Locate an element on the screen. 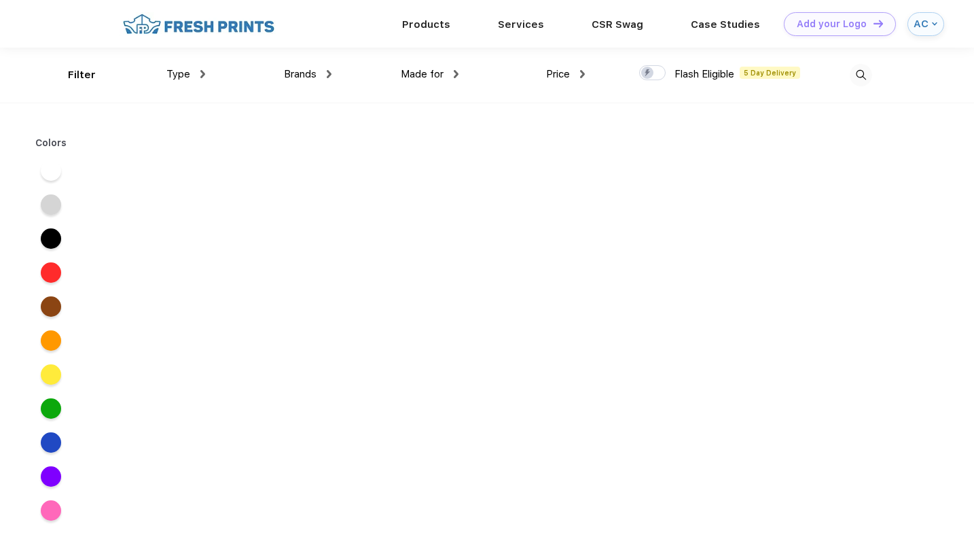 The height and width of the screenshot is (552, 974). a: Services is located at coordinates (521, 24).